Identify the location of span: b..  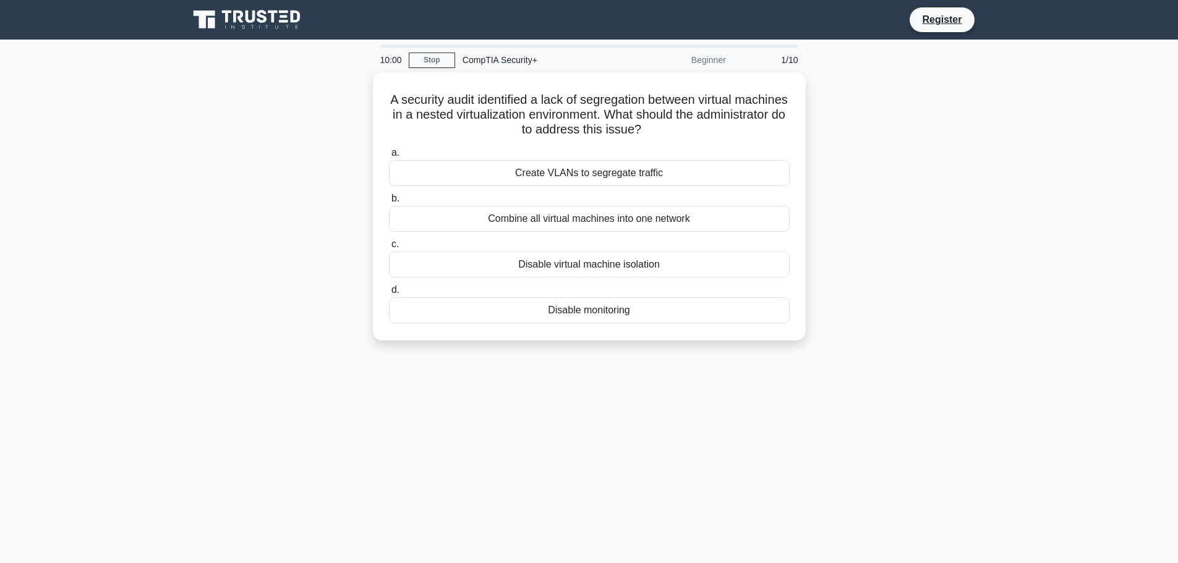
(395, 198).